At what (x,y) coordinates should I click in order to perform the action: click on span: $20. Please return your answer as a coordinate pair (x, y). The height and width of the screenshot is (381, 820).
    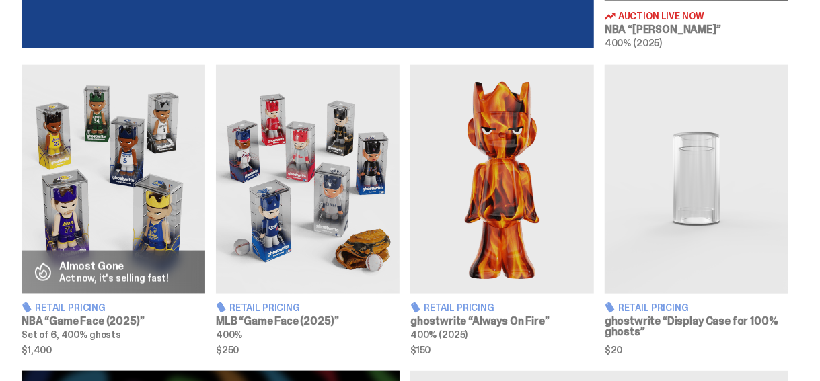
    Looking at the image, I should click on (696, 351).